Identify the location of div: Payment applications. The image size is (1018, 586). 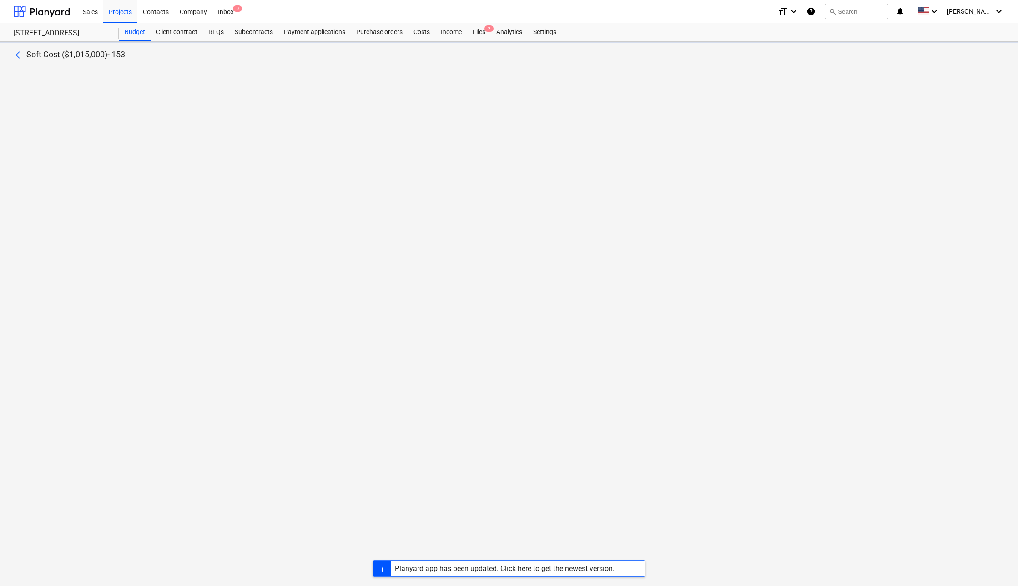
(314, 32).